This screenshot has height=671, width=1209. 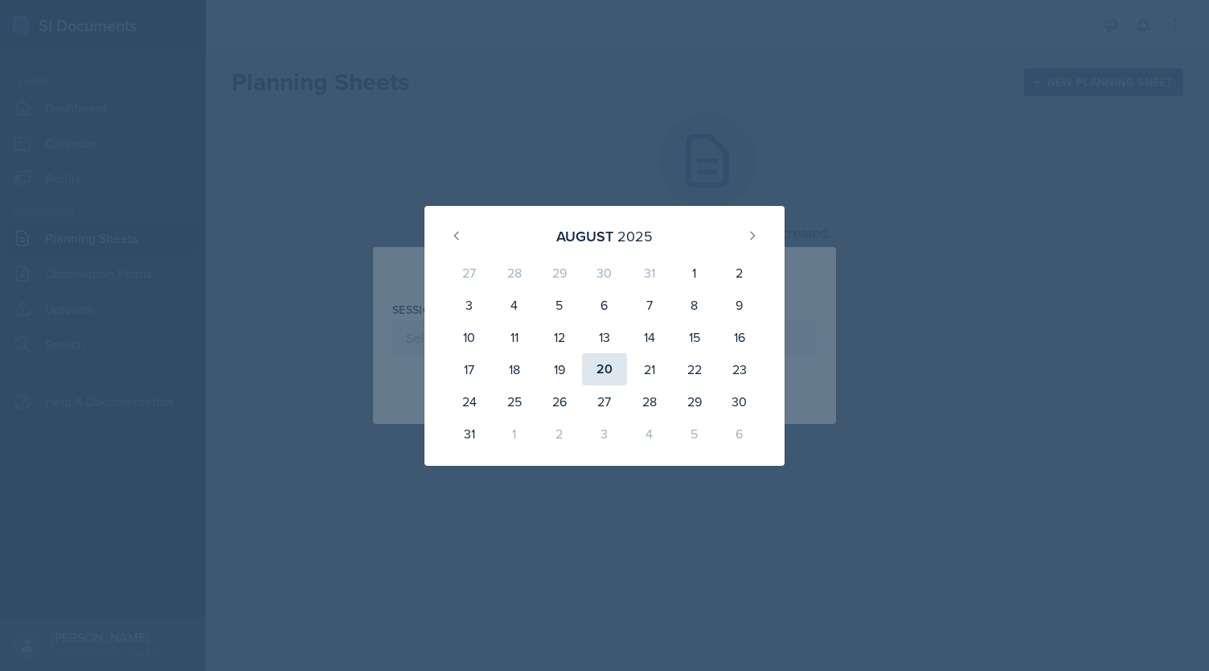 I want to click on div: 18, so click(x=515, y=369).